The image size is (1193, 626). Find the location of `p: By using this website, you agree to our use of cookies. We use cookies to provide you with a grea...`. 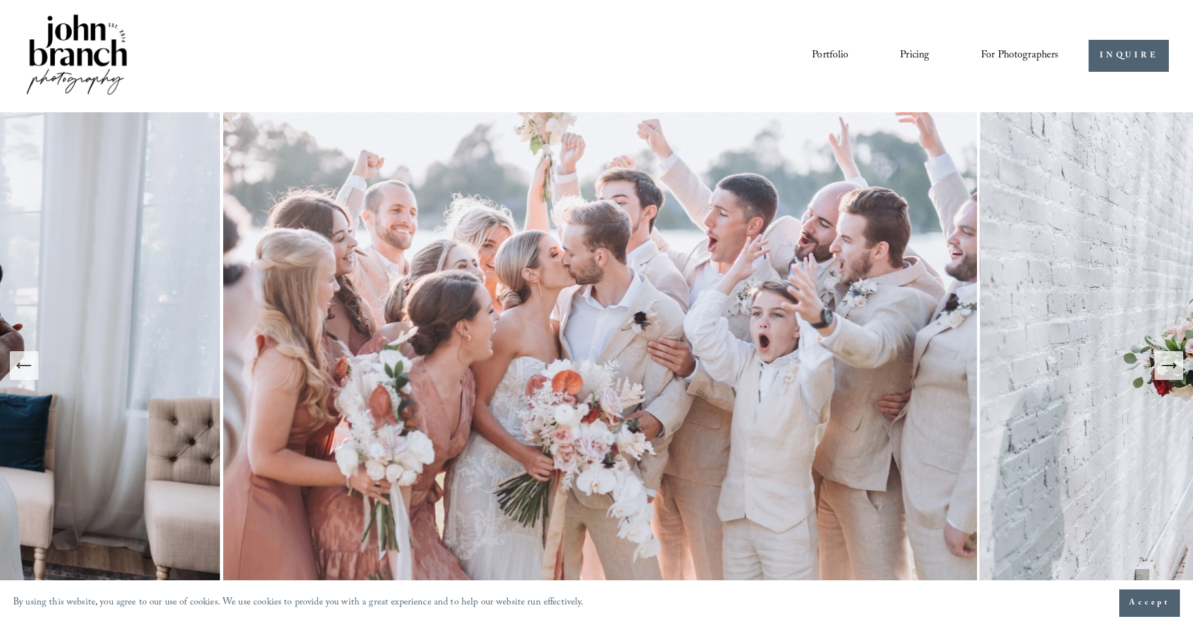

p: By using this website, you agree to our use of cookies. We use cookies to provide you with a grea... is located at coordinates (298, 603).